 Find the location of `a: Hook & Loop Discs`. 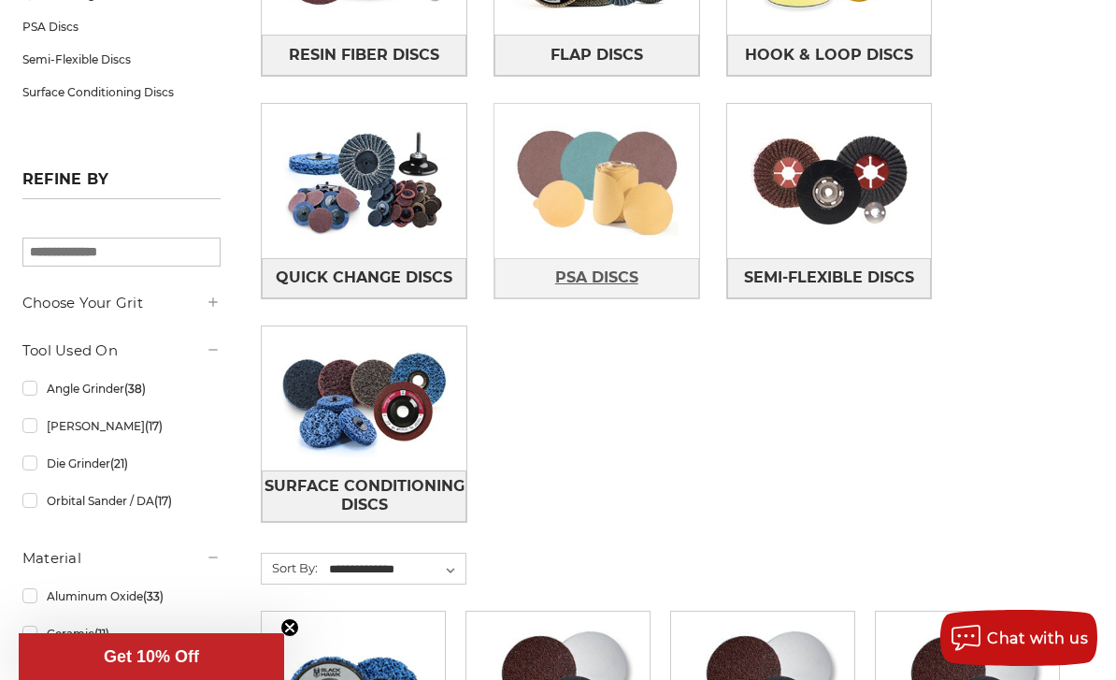

a: Hook & Loop Discs is located at coordinates (829, 55).